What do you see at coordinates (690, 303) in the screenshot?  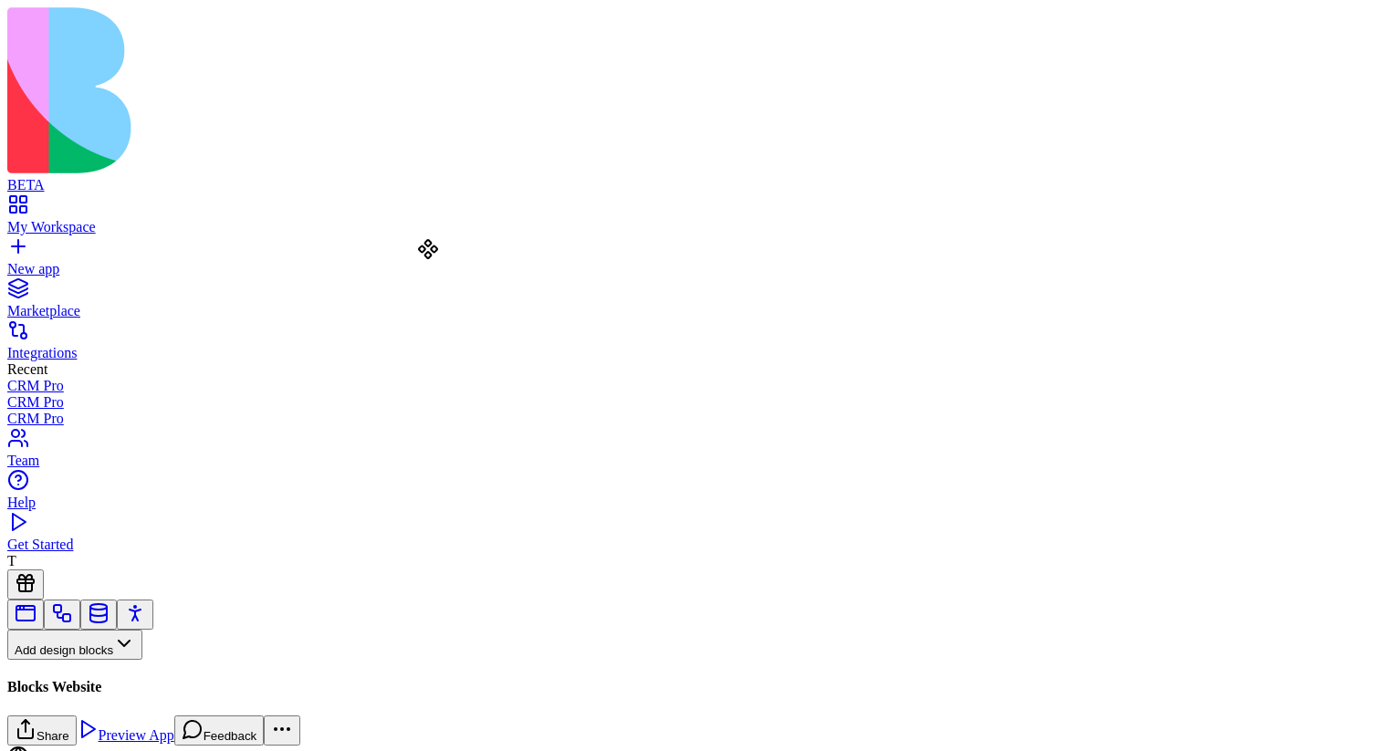 I see `a: Marketplace` at bounding box center [690, 303].